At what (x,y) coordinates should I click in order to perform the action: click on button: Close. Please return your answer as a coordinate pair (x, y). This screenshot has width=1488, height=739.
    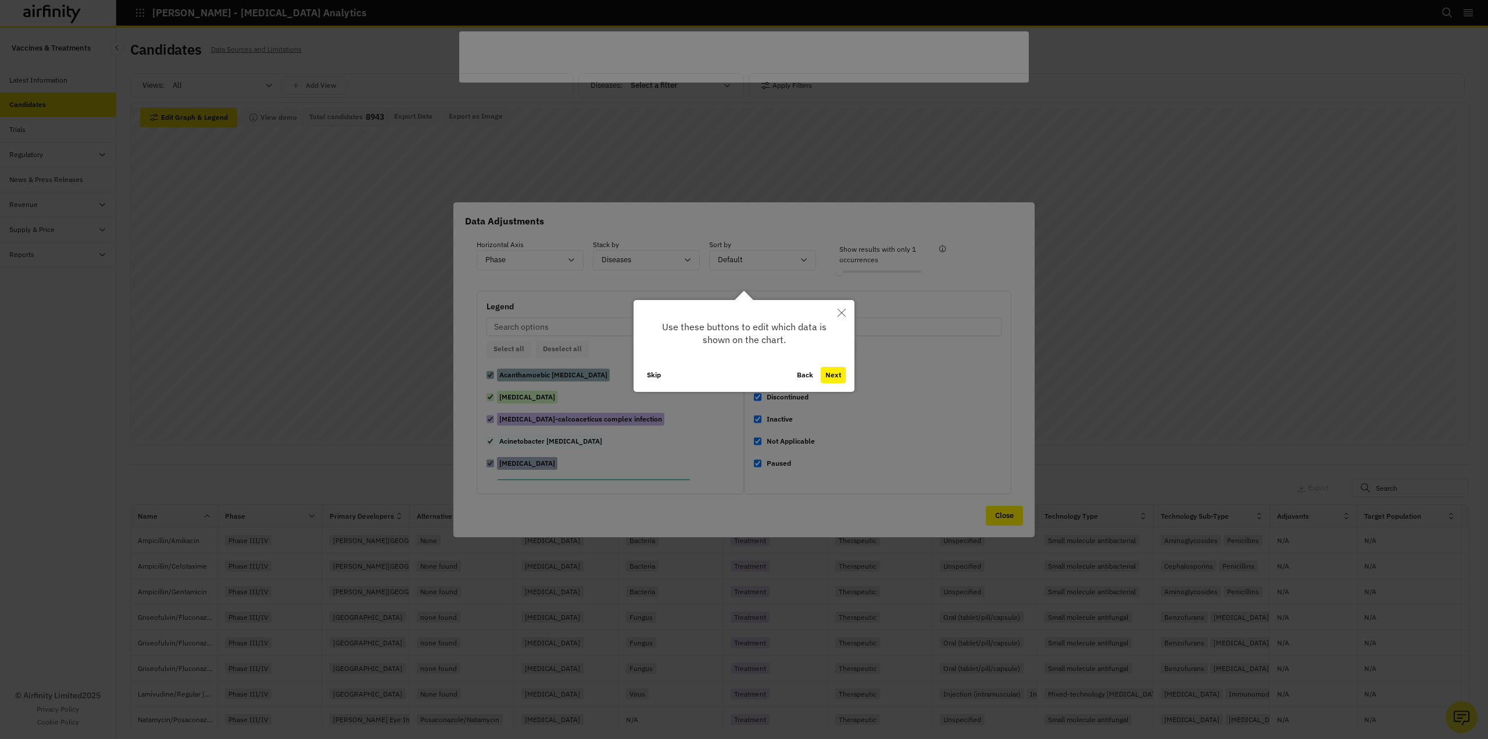
    Looking at the image, I should click on (841, 313).